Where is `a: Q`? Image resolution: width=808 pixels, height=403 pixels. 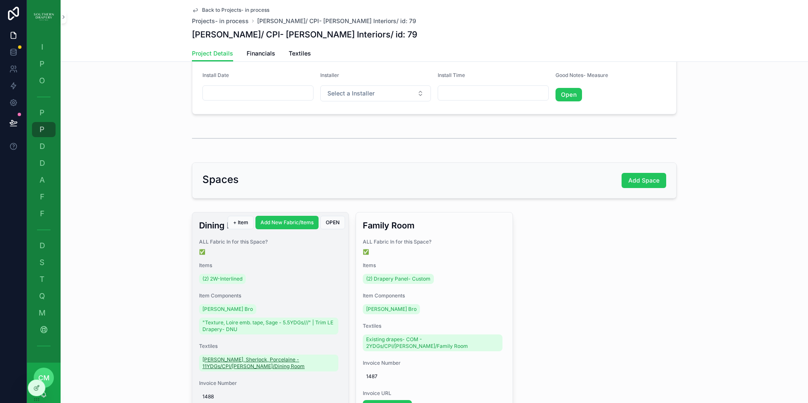 a: Q is located at coordinates (44, 296).